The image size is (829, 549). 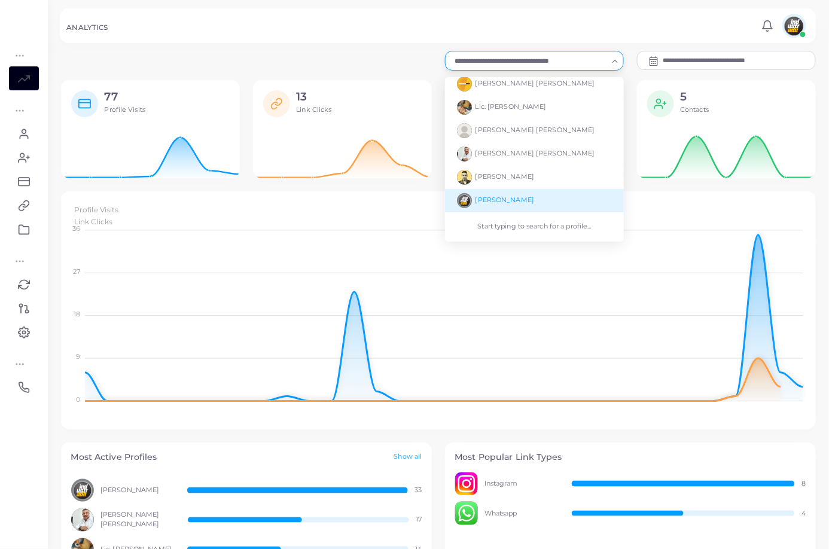 I want to click on a: Gallery, so click(x=24, y=229).